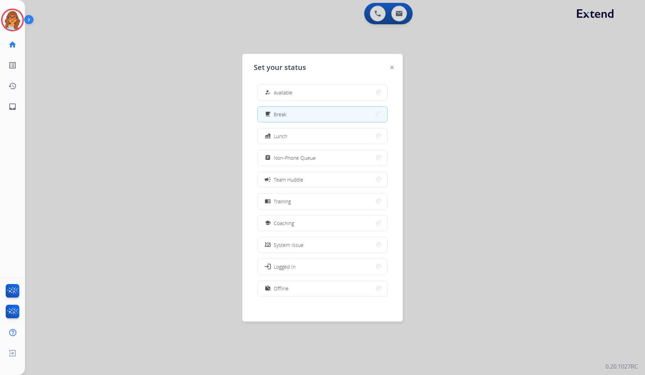 Image resolution: width=645 pixels, height=375 pixels. I want to click on mat-icon: free_breakfast, so click(268, 114).